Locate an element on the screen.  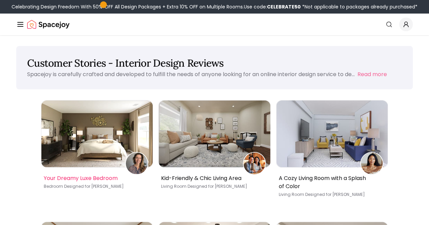
b: CELEBRATE50 is located at coordinates (284, 7).